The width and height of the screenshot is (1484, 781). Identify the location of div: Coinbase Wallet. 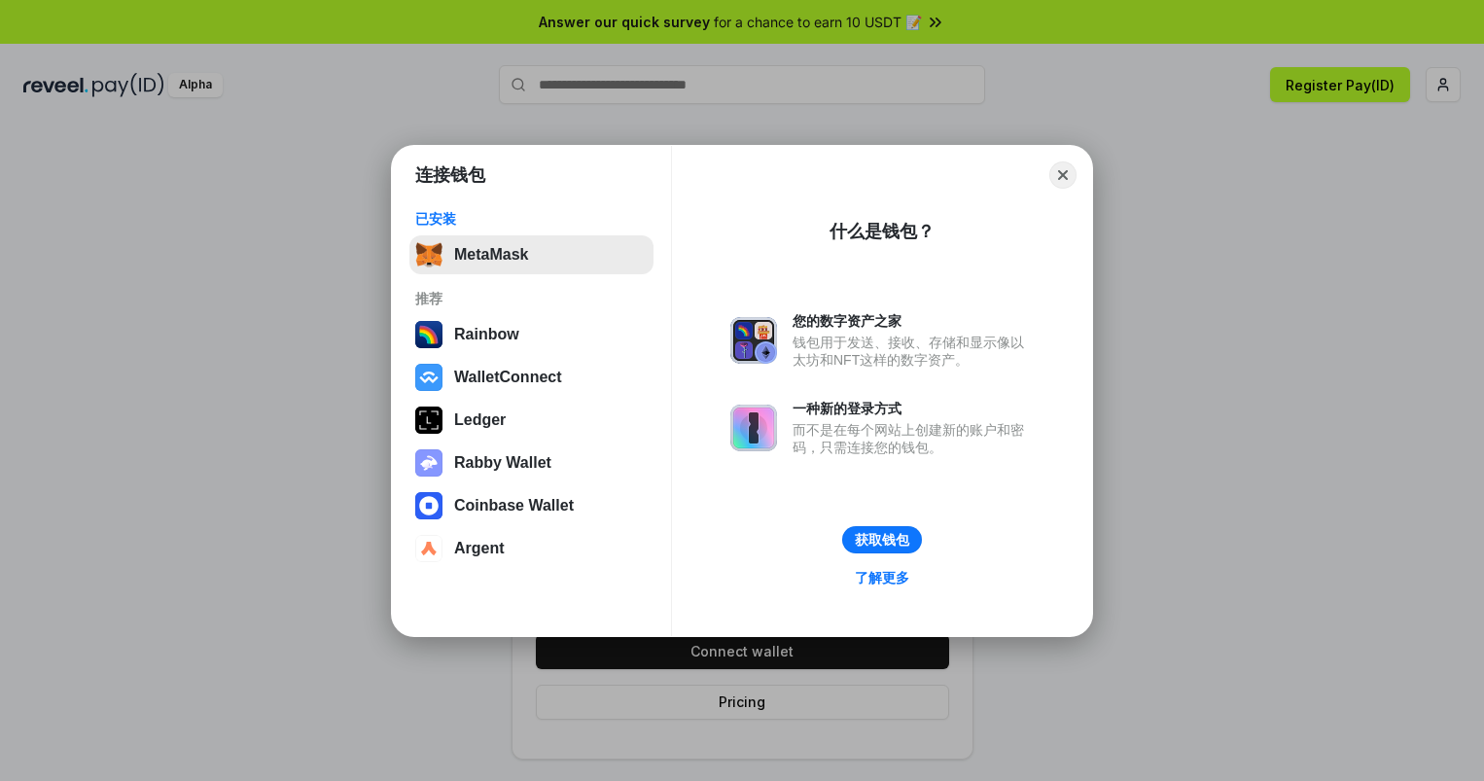
(513, 506).